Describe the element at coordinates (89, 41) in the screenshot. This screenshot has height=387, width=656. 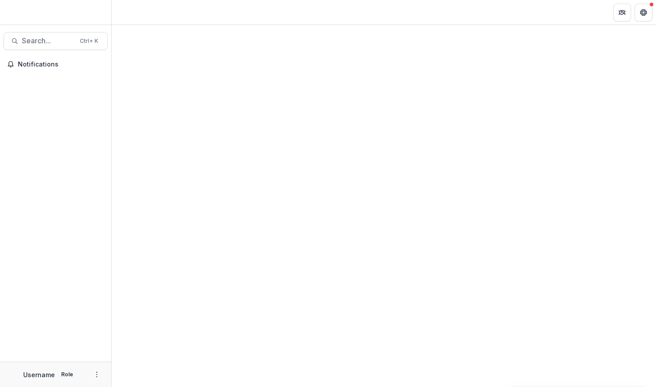
I see `div: Ctrl + K` at that location.